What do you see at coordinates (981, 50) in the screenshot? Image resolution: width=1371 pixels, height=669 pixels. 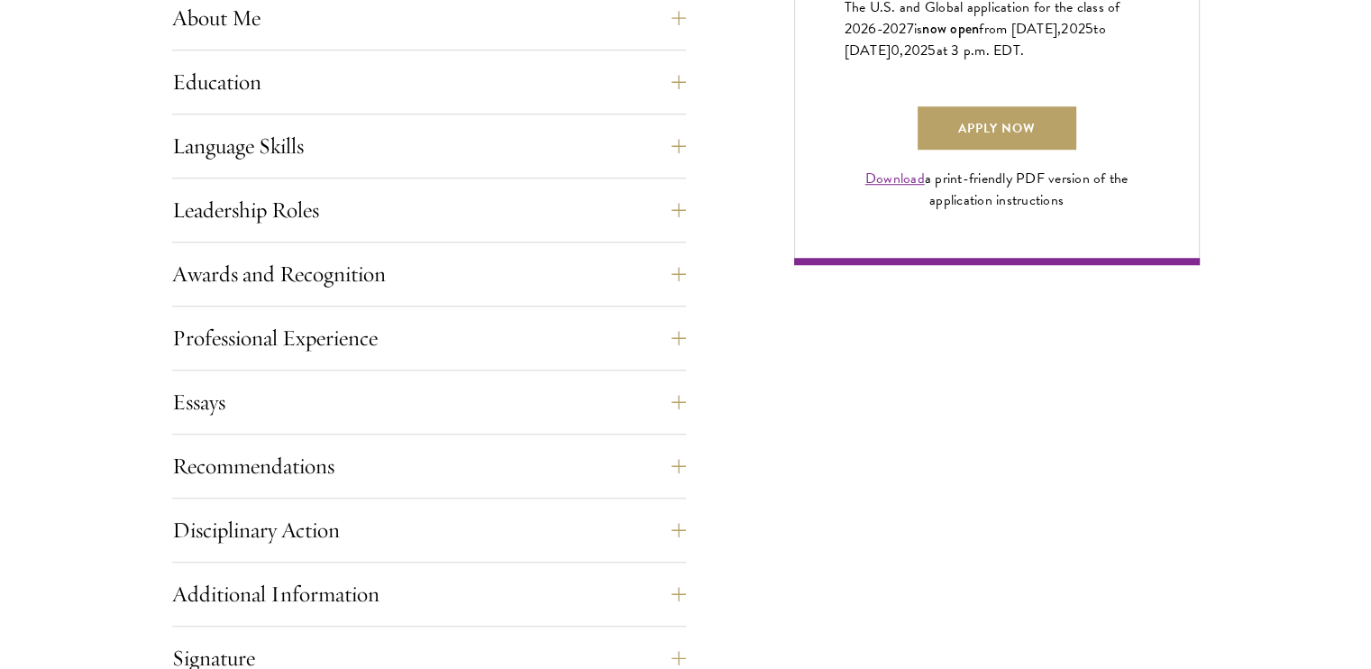 I see `span: at 3 p.m. EDT.` at bounding box center [981, 50].